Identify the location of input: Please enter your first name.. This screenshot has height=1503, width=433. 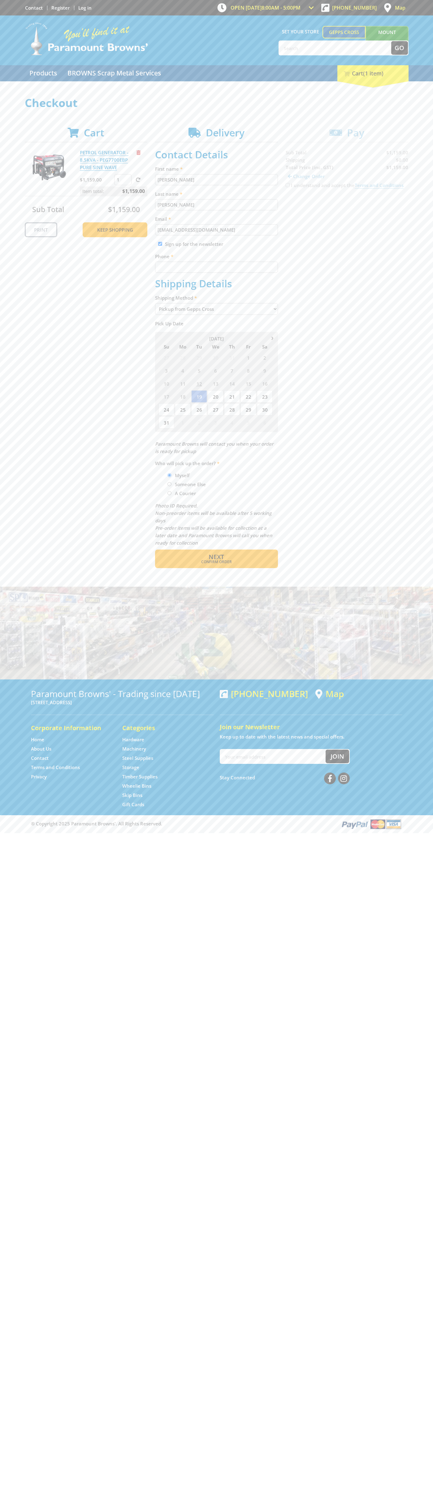
(216, 180).